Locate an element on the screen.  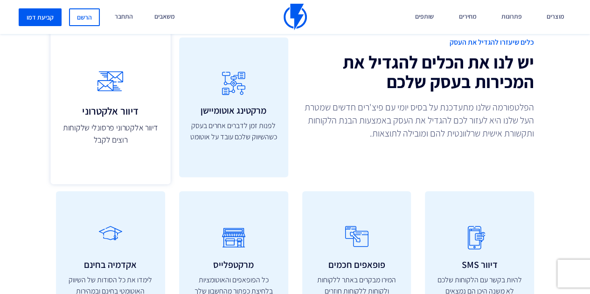
h3: מרקטפלייס is located at coordinates (234, 264).